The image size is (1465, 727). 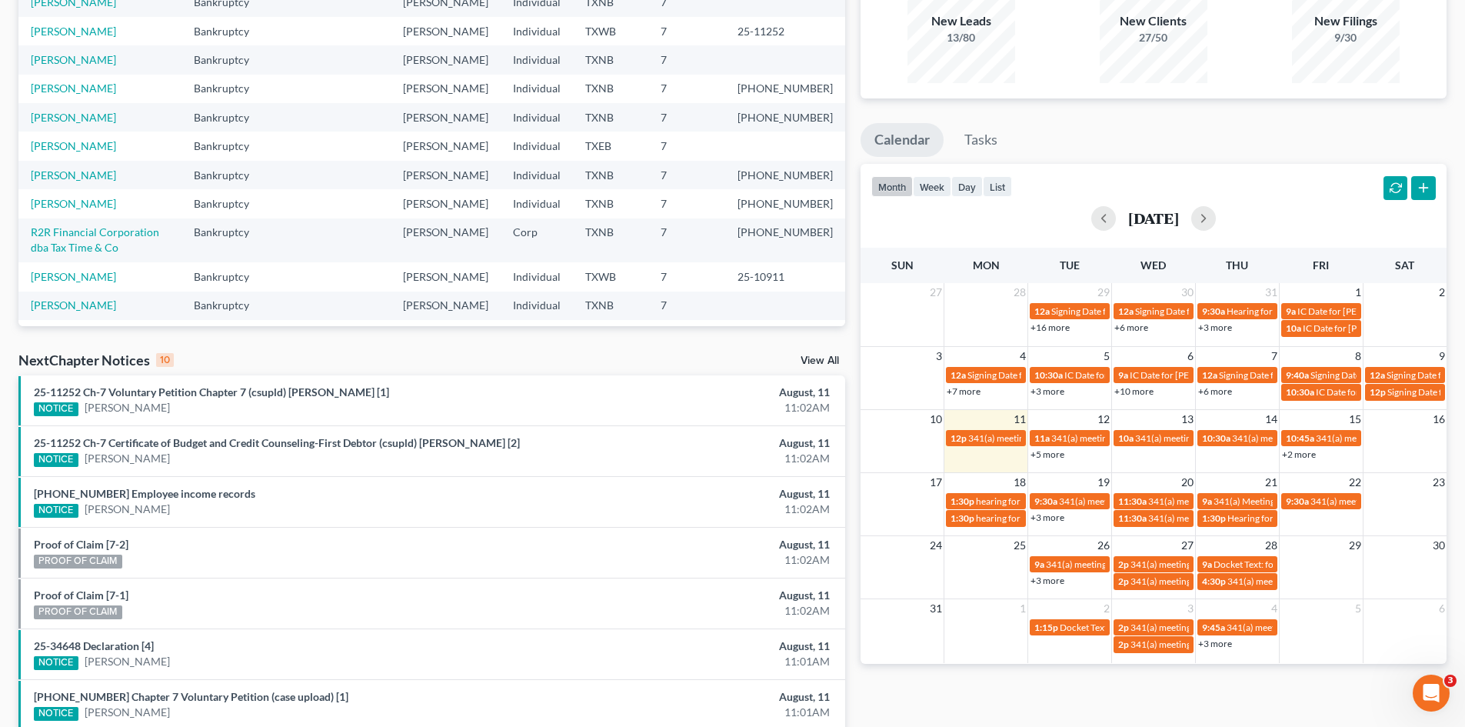 I want to click on span: 9, so click(x=1442, y=356).